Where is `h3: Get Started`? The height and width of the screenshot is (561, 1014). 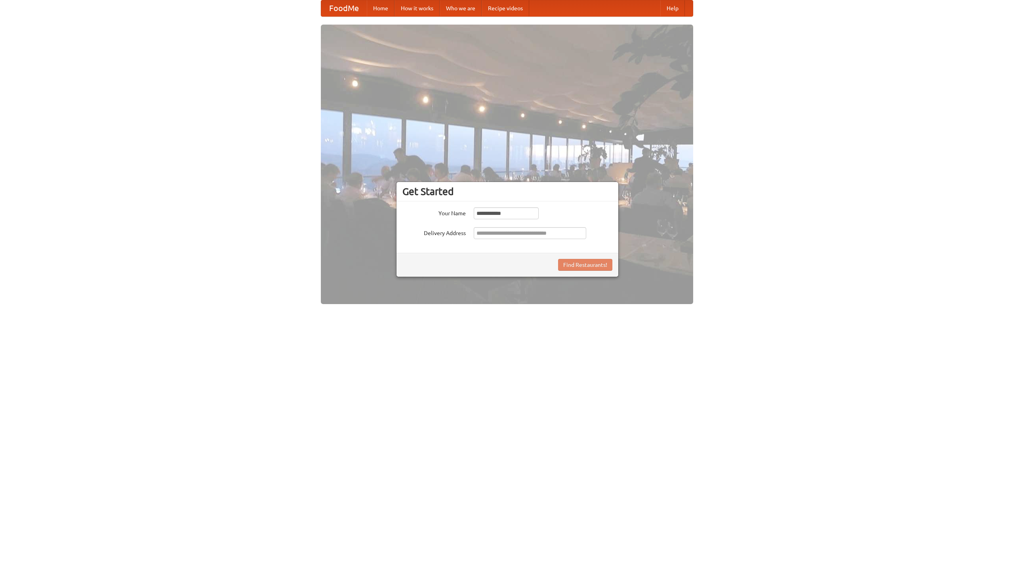
h3: Get Started is located at coordinates (508, 191).